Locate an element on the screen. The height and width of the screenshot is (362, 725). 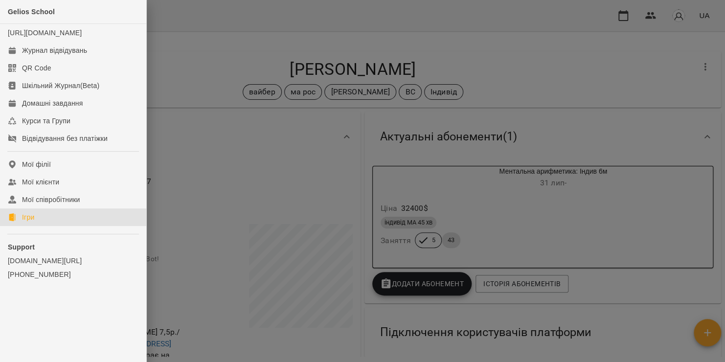
div: Домашні завдання is located at coordinates (52, 103).